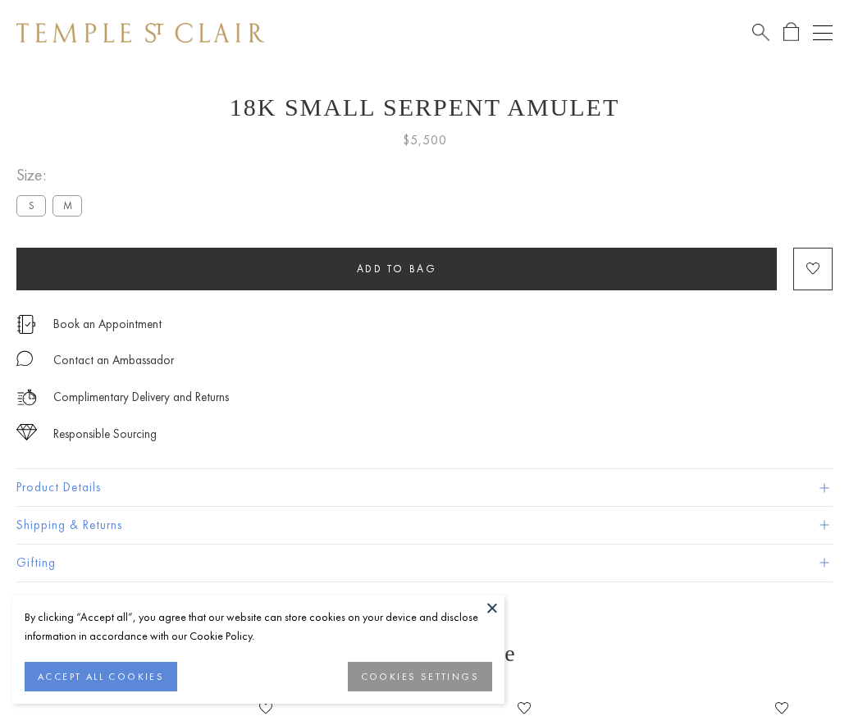 Image resolution: width=849 pixels, height=716 pixels. What do you see at coordinates (26, 397) in the screenshot?
I see `img: icon_delivery.svg` at bounding box center [26, 397].